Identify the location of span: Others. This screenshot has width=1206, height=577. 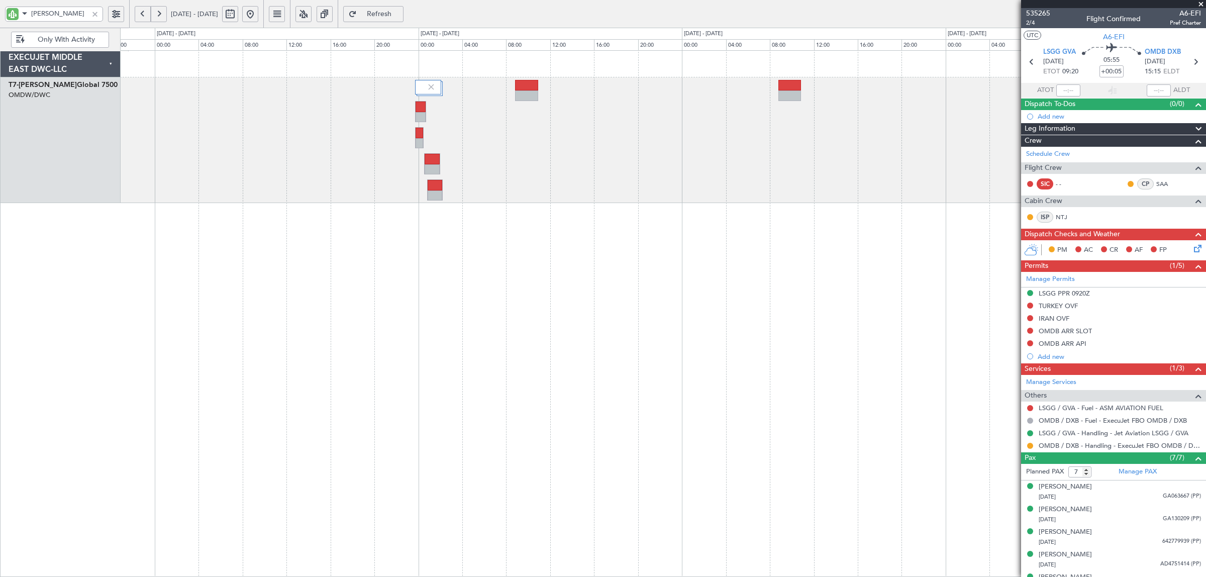
(1036, 395).